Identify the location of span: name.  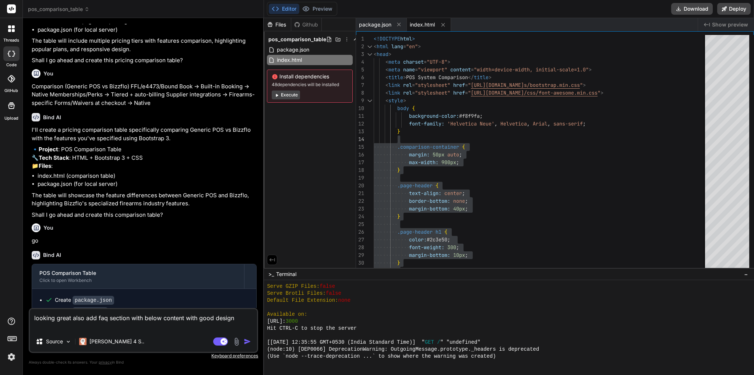
(409, 70).